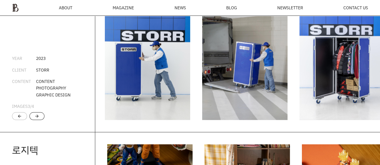 The height and width of the screenshot is (165, 380). What do you see at coordinates (355, 8) in the screenshot?
I see `span: CONTACT US` at bounding box center [355, 8].